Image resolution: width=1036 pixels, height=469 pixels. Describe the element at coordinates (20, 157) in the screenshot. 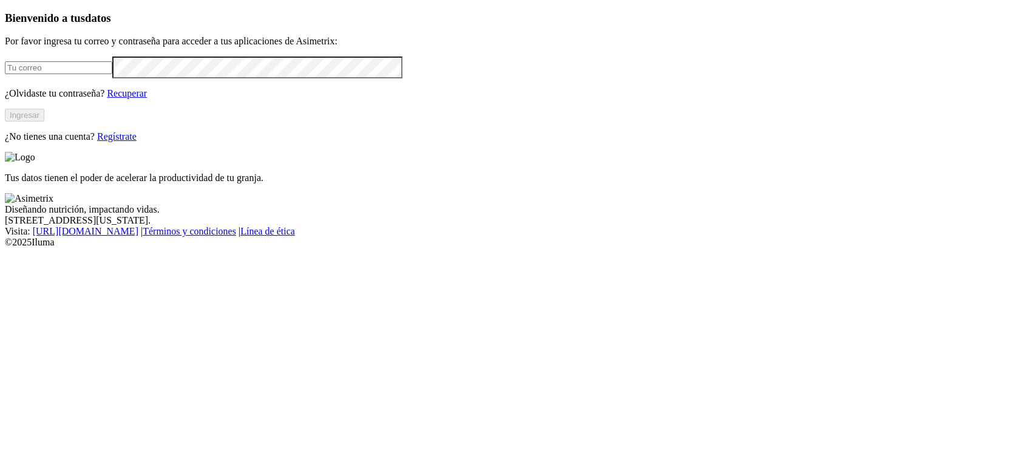

I see `img: Logo` at that location.